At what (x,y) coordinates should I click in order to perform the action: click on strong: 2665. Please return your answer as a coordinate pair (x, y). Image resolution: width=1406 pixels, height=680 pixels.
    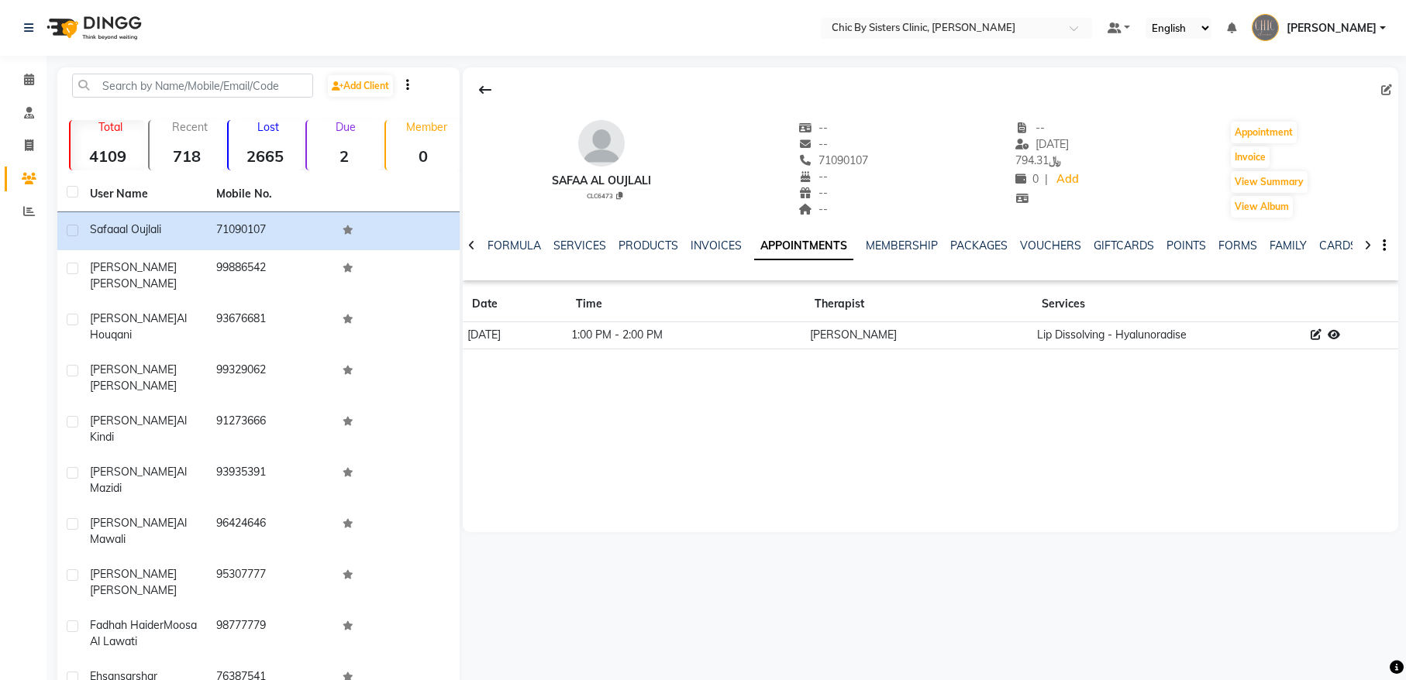
    Looking at the image, I should click on (266, 156).